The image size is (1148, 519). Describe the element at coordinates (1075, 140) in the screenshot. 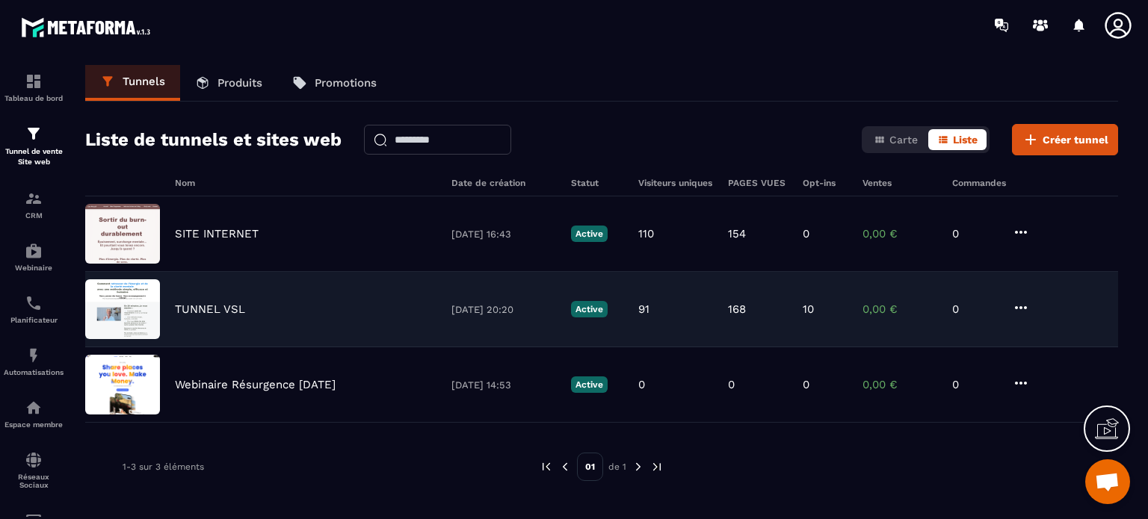

I see `span: Créer tunnel` at that location.